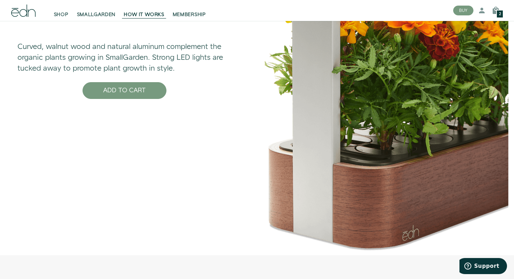 Image resolution: width=514 pixels, height=279 pixels. I want to click on button: BUY, so click(464, 10).